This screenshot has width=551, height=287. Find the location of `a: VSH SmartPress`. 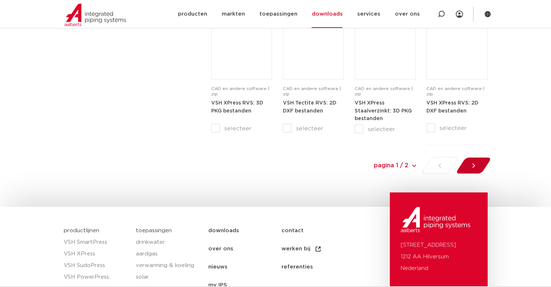

a: VSH SmartPress is located at coordinates (96, 242).